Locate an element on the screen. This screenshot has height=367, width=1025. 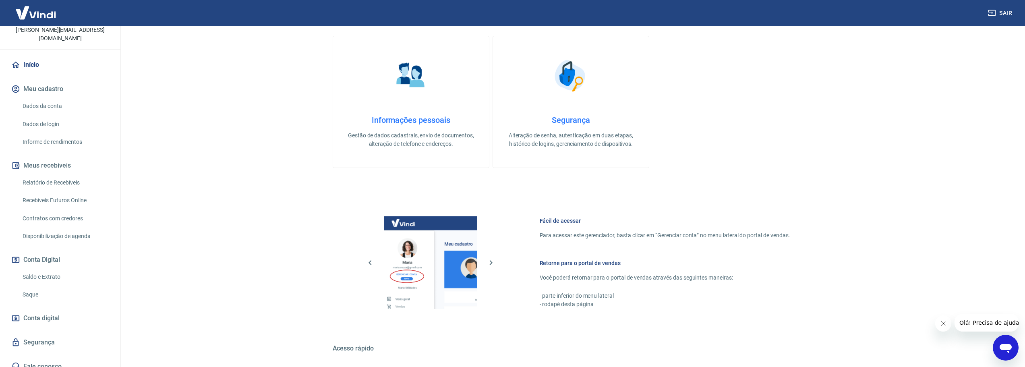
h4: Segurança is located at coordinates (571, 120).